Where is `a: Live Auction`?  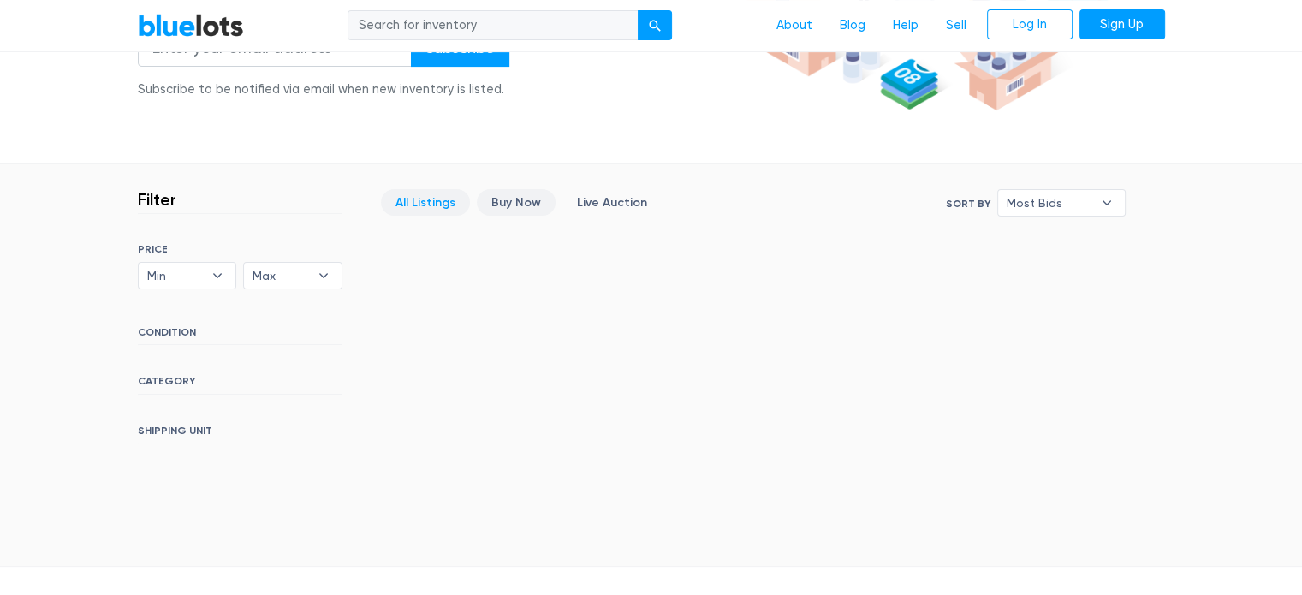 a: Live Auction is located at coordinates (612, 202).